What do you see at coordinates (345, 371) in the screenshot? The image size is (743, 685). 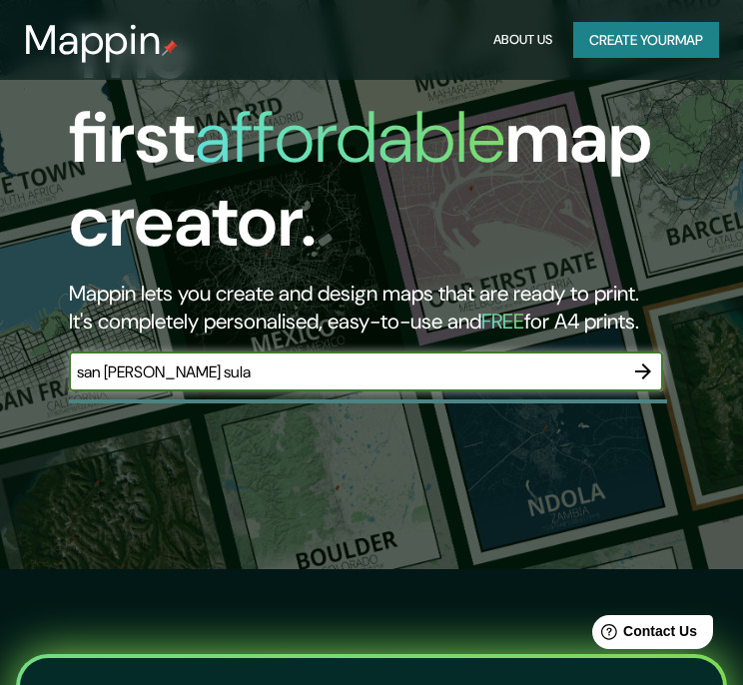 I see `input: Choose your favourite place` at bounding box center [345, 371].